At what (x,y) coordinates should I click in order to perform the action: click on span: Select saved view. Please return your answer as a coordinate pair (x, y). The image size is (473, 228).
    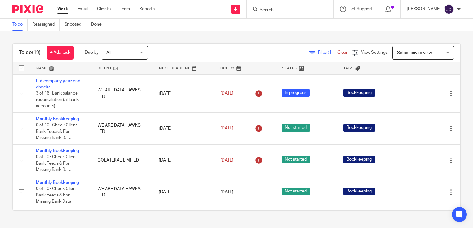
    Looking at the image, I should click on (414, 53).